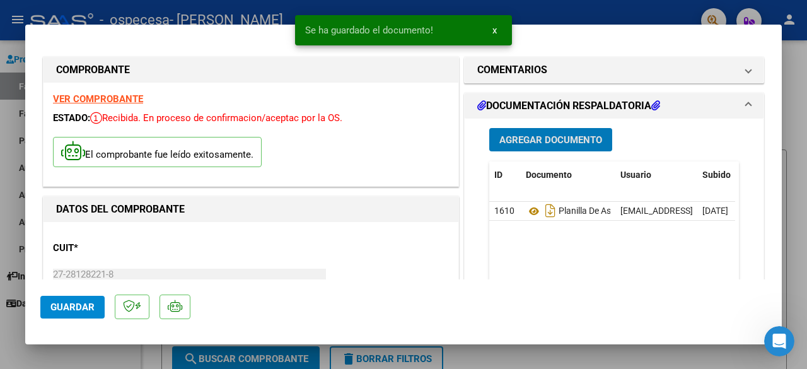 Image resolution: width=807 pixels, height=369 pixels. What do you see at coordinates (505, 175) in the screenshot?
I see `datatable-header-cell: ID` at bounding box center [505, 175].